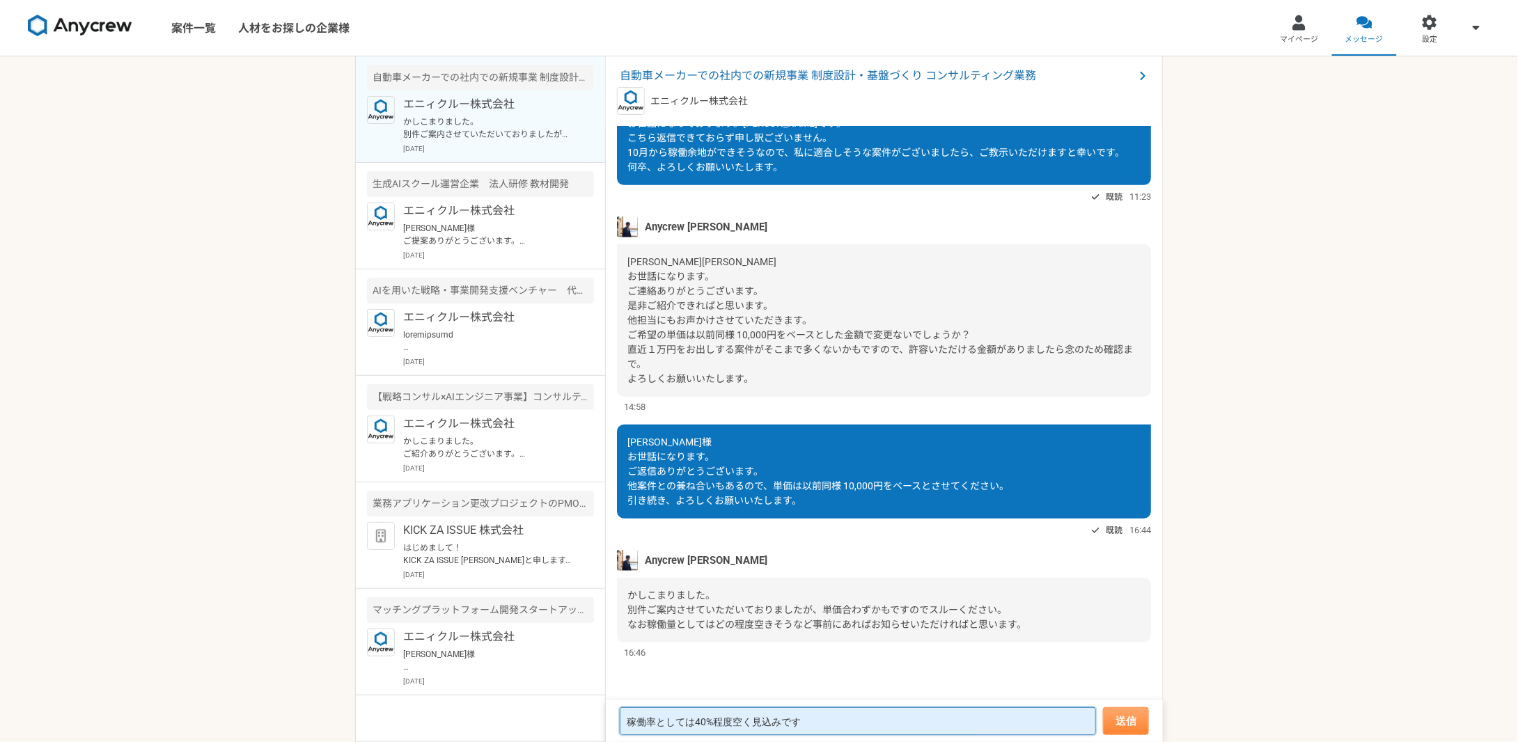  I want to click on span: 設定, so click(1429, 40).